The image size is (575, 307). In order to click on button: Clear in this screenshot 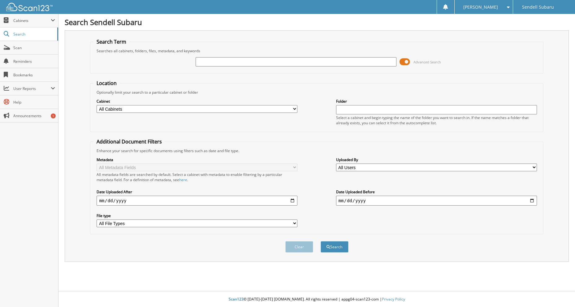, I will do `click(299, 247)`.